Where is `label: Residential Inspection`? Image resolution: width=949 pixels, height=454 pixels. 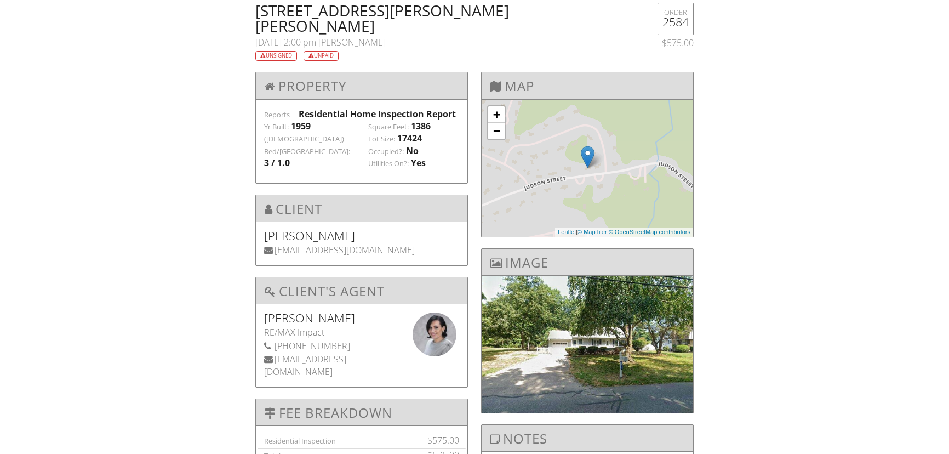
label: Residential Inspection is located at coordinates (300, 441).